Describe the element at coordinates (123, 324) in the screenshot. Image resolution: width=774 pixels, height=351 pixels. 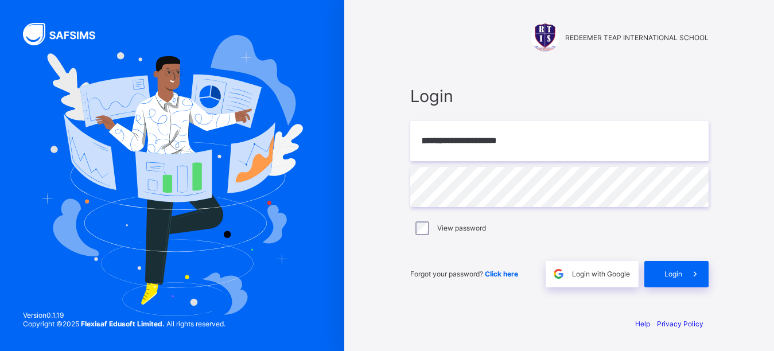
I see `strong: Flexisaf Edusoft Limited.` at that location.